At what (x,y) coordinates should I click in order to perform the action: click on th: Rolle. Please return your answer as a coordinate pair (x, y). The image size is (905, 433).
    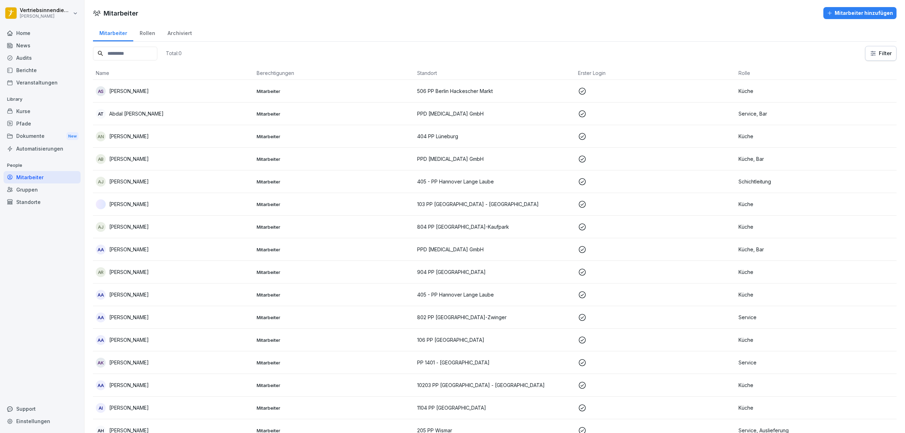
    Looking at the image, I should click on (816, 73).